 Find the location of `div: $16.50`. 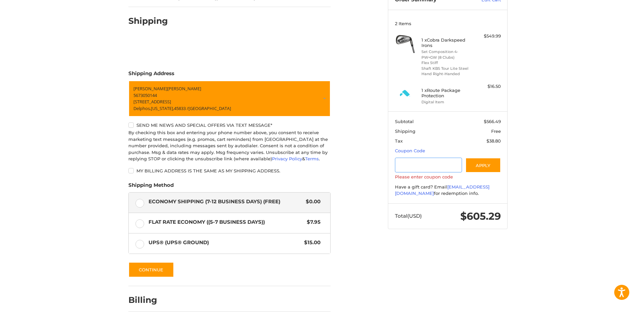

div: $16.50 is located at coordinates (488, 87).